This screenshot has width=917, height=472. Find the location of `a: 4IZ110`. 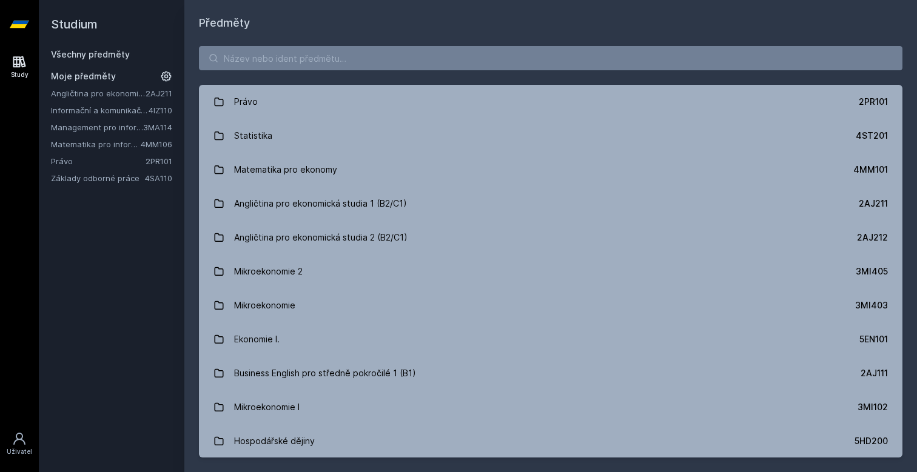

a: 4IZ110 is located at coordinates (160, 110).